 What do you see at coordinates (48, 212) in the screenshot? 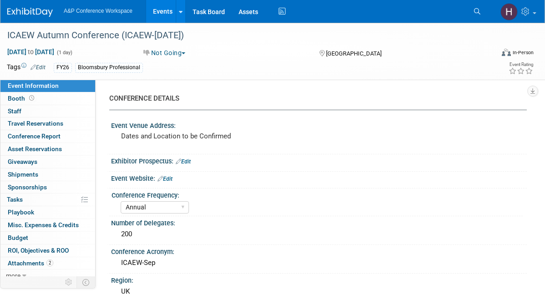
I see `a: Playbook` at bounding box center [48, 212].